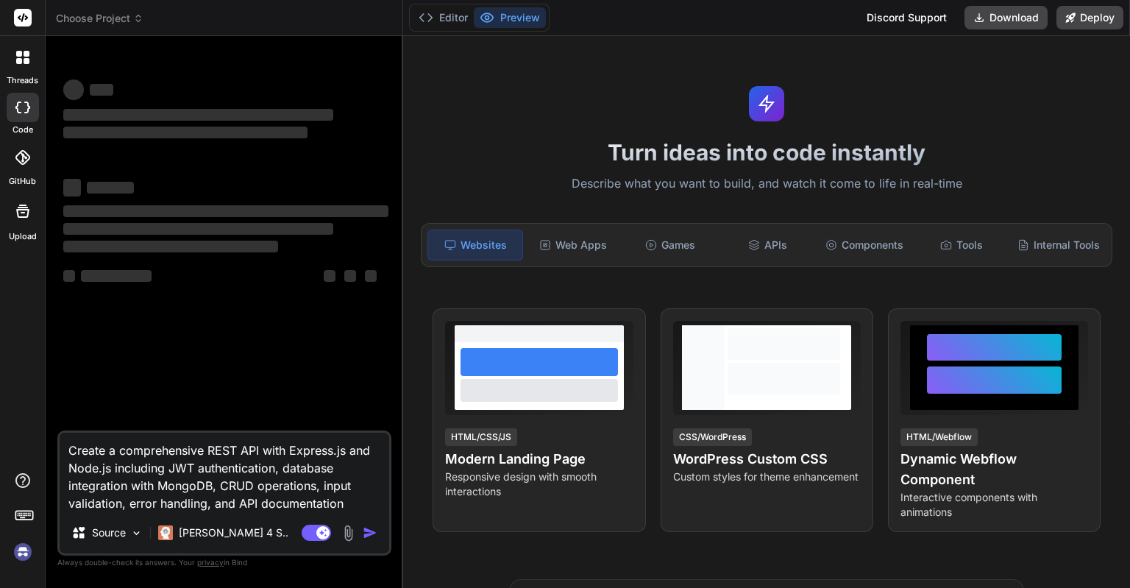 The image size is (1130, 588). Describe the element at coordinates (475, 245) in the screenshot. I see `div: Websites` at that location.